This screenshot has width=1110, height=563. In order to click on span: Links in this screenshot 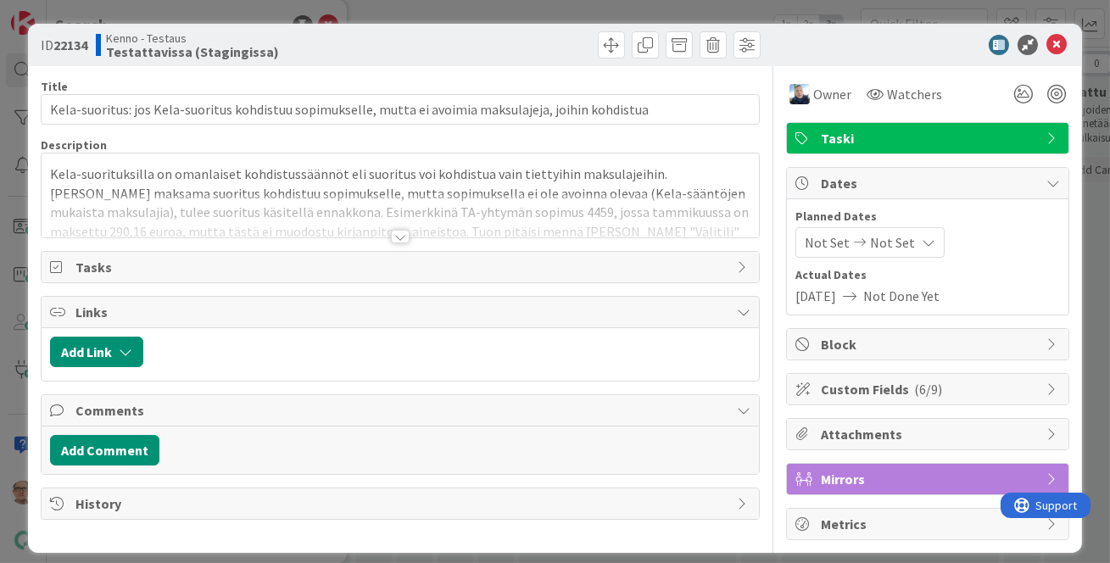, I will do `click(402, 312)`.